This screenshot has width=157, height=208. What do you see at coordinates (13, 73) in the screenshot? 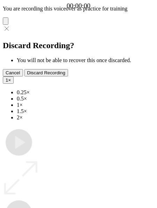
I see `button: Cancel` at bounding box center [13, 73].